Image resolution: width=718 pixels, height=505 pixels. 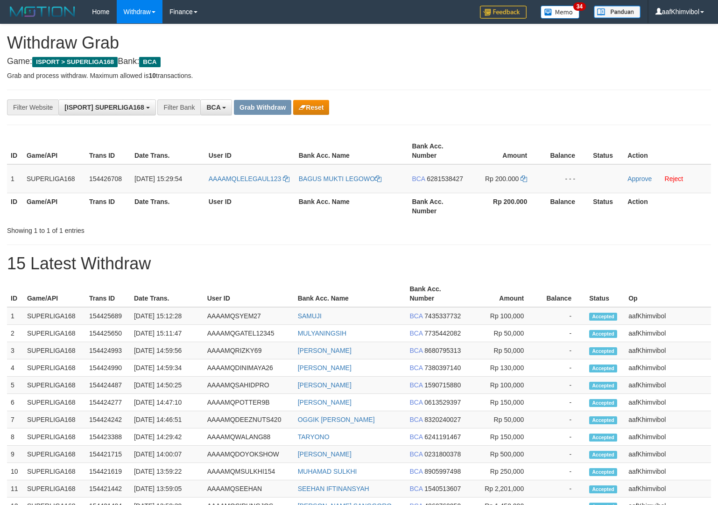 I want to click on a: Approve, so click(x=640, y=179).